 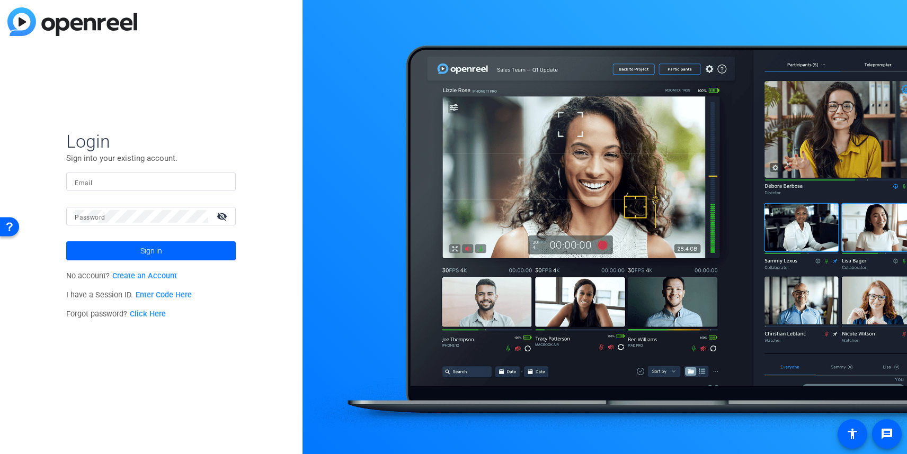 I want to click on input: Enter Email Address, so click(x=151, y=182).